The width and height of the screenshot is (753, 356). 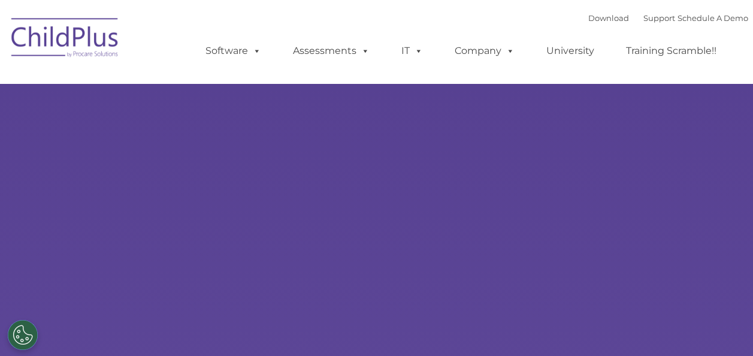 What do you see at coordinates (570, 51) in the screenshot?
I see `a: University` at bounding box center [570, 51].